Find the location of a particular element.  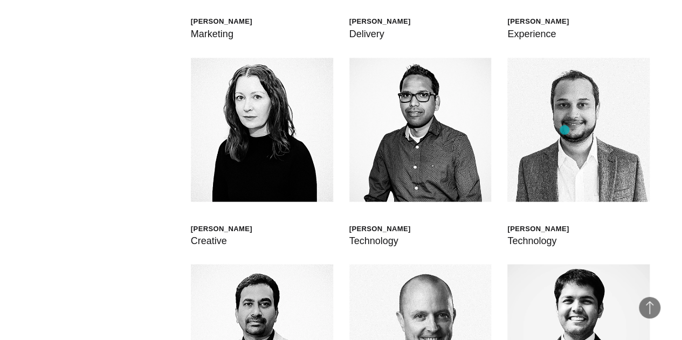

div: Delivery is located at coordinates (380, 34).